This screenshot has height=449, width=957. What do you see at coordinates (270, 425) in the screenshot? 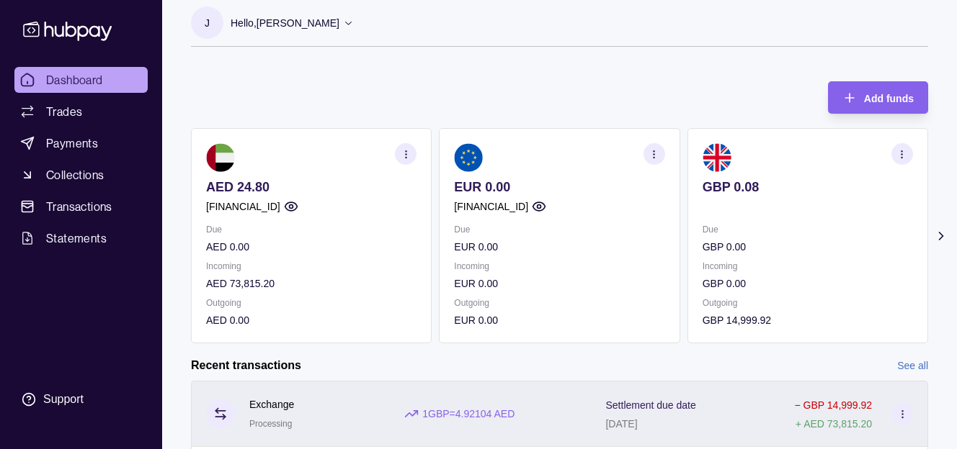
I see `span: Processing` at bounding box center [270, 425].